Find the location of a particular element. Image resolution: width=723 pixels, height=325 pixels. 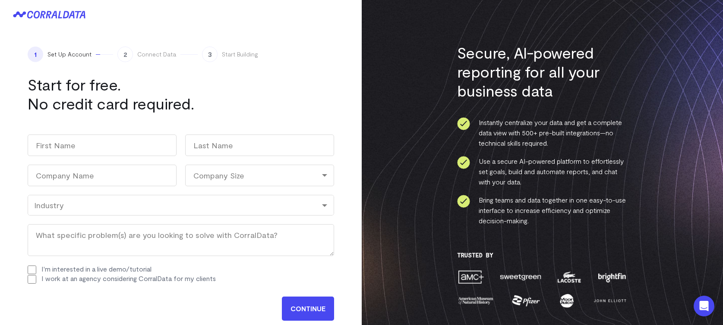

input: CONTINUE is located at coordinates (308, 309).